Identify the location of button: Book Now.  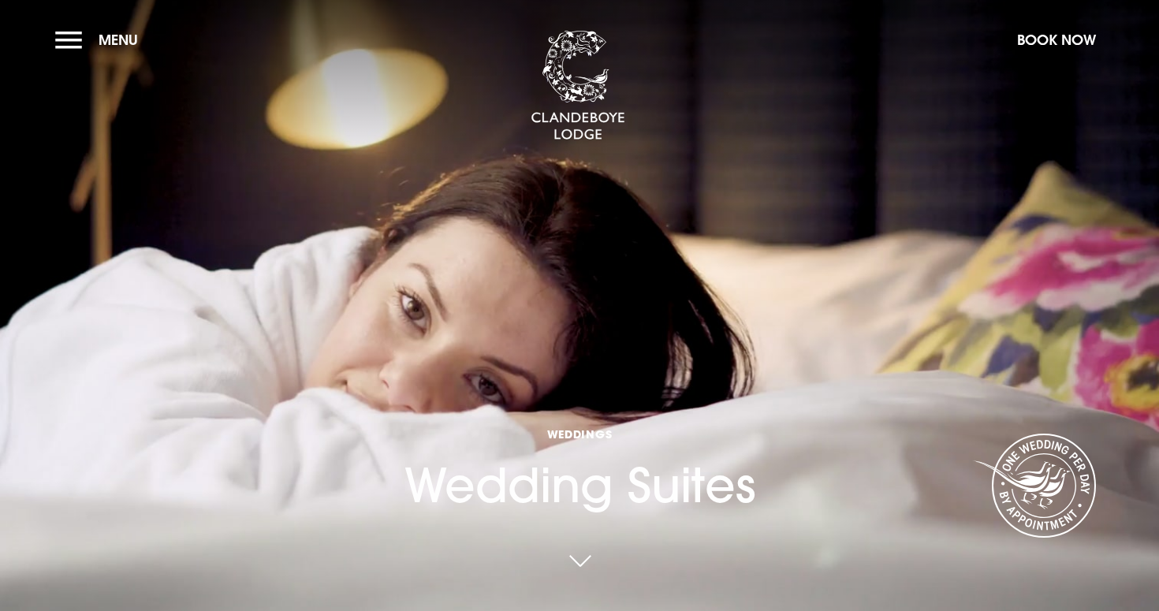
(1056, 39).